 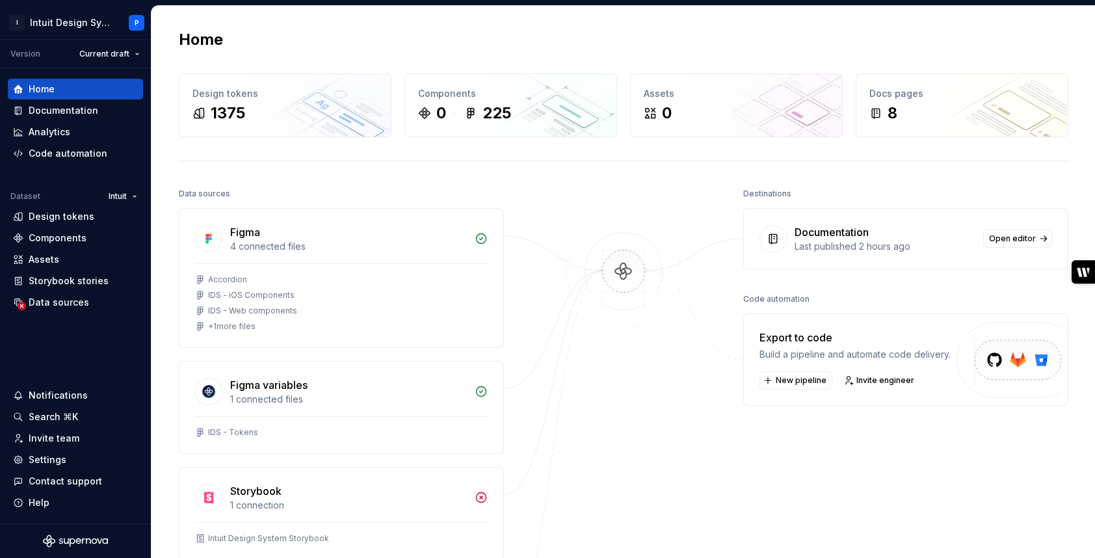 What do you see at coordinates (118, 196) in the screenshot?
I see `span: Intuit` at bounding box center [118, 196].